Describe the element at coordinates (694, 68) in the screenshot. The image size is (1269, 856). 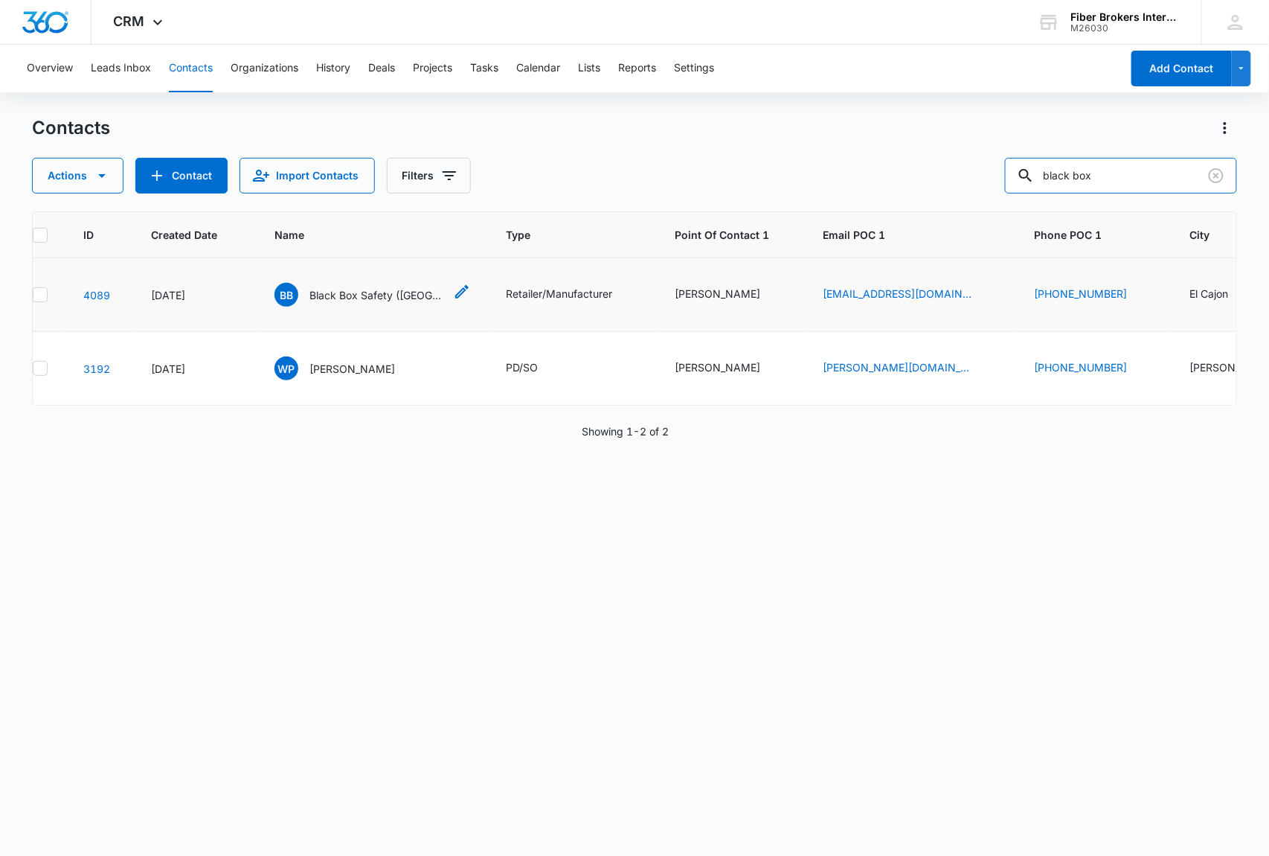
I see `button: Settings` at that location.